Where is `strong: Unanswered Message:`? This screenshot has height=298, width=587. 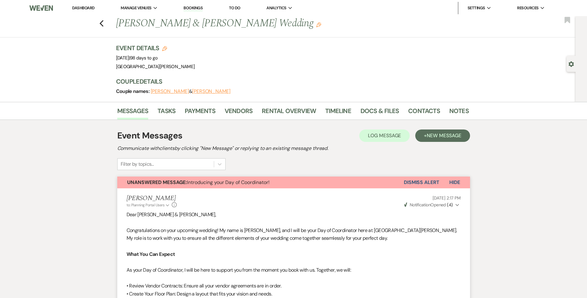 strong: Unanswered Message: is located at coordinates (157, 182).